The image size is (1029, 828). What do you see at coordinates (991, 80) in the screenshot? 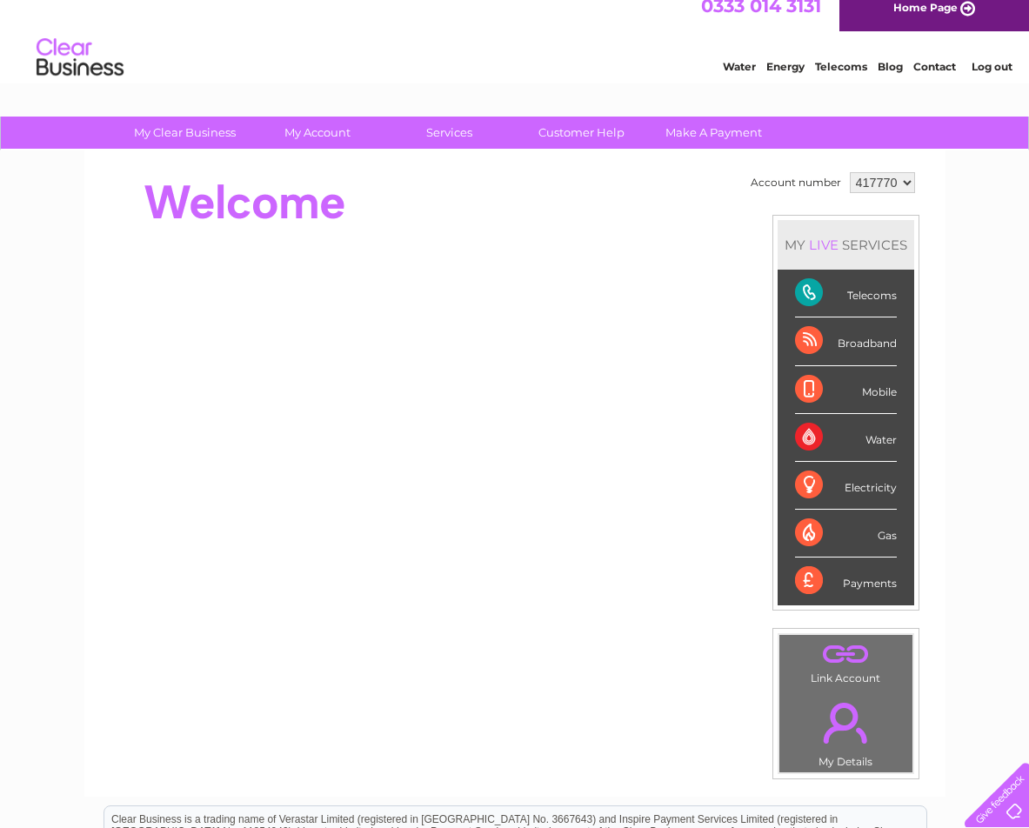
I see `a: Log out` at bounding box center [991, 80].